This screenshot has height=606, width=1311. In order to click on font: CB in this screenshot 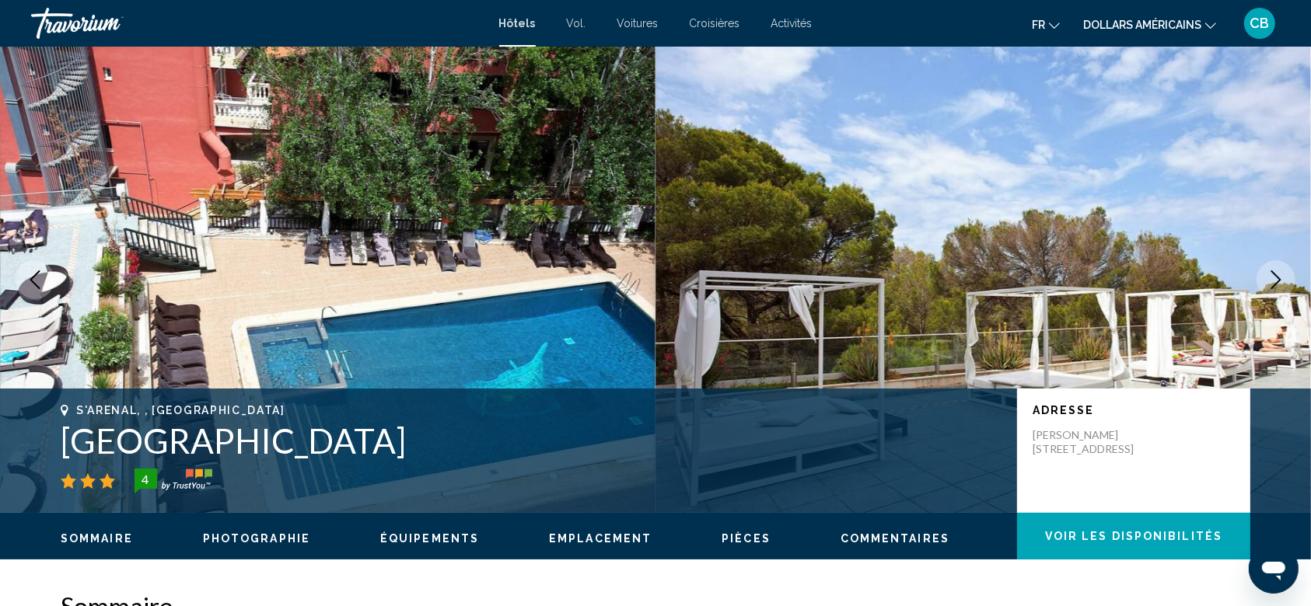, I will do `click(1259, 23)`.